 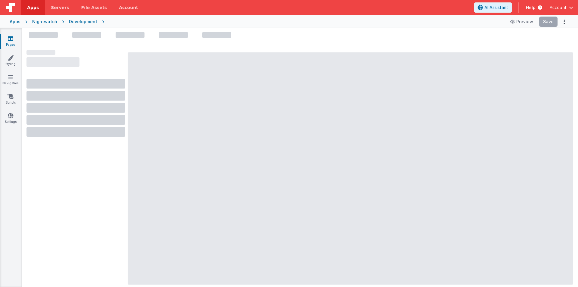 What do you see at coordinates (557, 8) in the screenshot?
I see `span: Account` at bounding box center [557, 8].